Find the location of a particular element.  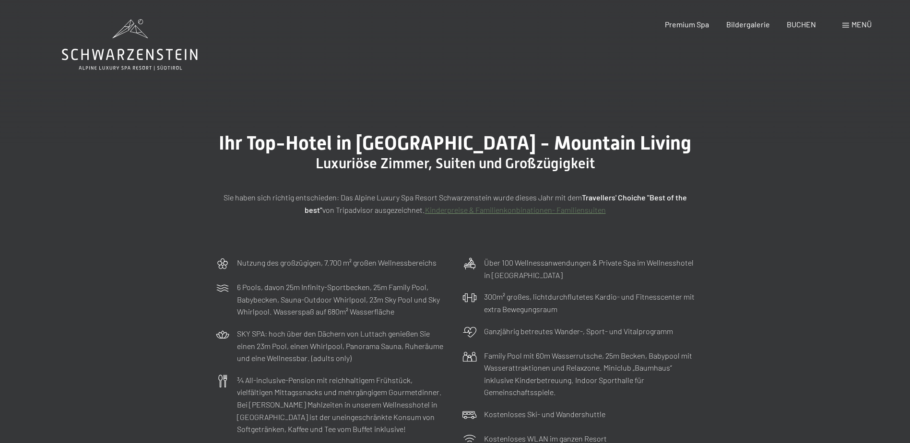

p: 6 Pools, davon 25m Infinity-Sportbecken, 25m Family Pool, Babybecken, Sauna-Outdoor Whirlpool, 23... is located at coordinates (343, 299).